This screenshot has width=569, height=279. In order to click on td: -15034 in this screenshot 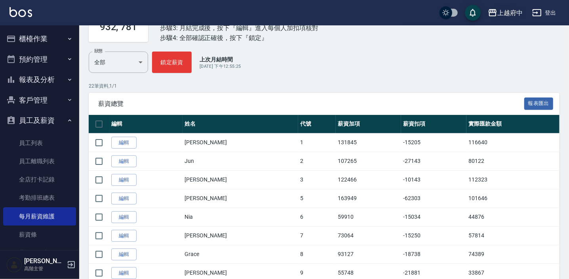, I will do `click(433, 216)`.